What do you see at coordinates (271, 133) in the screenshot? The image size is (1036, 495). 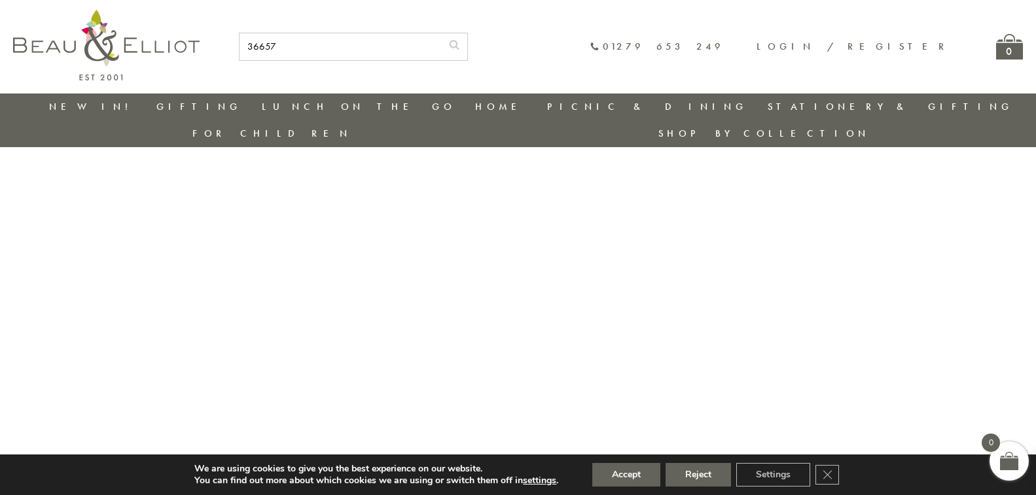 I see `a: For Children` at bounding box center [271, 133].